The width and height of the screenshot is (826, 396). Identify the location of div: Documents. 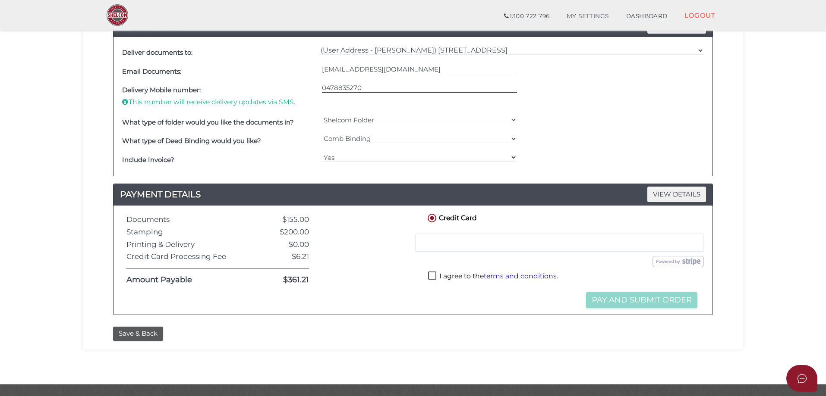
(183, 220).